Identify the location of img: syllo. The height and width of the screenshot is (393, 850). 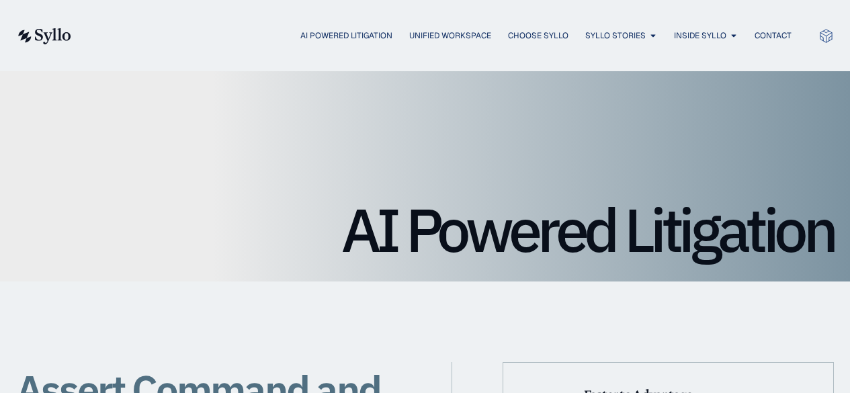
(44, 36).